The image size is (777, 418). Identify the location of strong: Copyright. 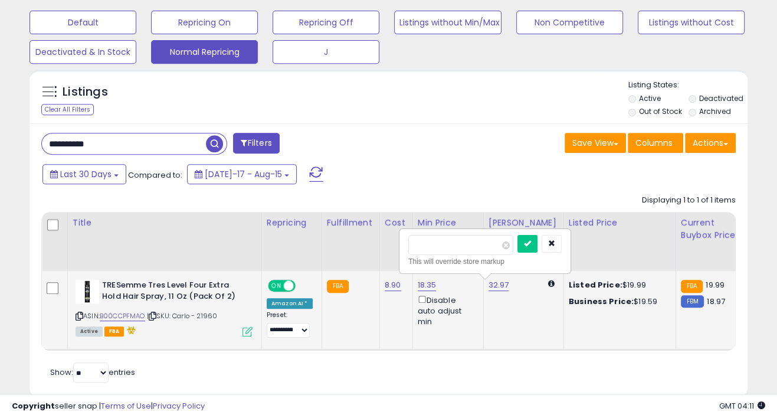
(33, 405).